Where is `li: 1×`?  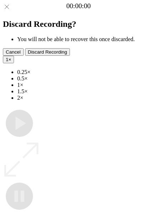
li: 1× is located at coordinates (85, 85).